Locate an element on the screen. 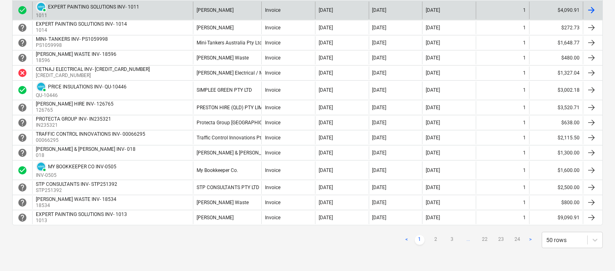 Image resolution: width=615 pixels, height=271 pixels. div: EXPERT PAINTING SOLUTIONS INV- 1011 is located at coordinates (94, 7).